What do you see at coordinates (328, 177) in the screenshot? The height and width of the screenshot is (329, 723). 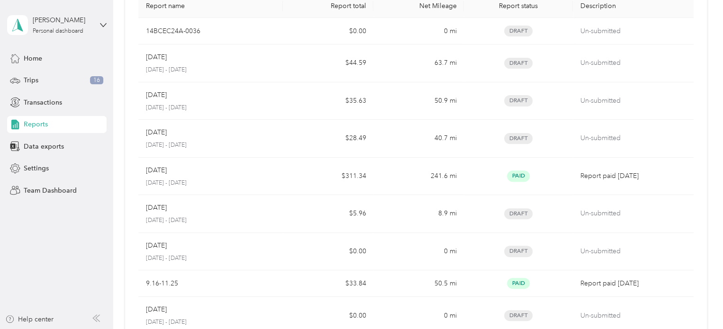 I see `td: $311.34` at bounding box center [328, 177].